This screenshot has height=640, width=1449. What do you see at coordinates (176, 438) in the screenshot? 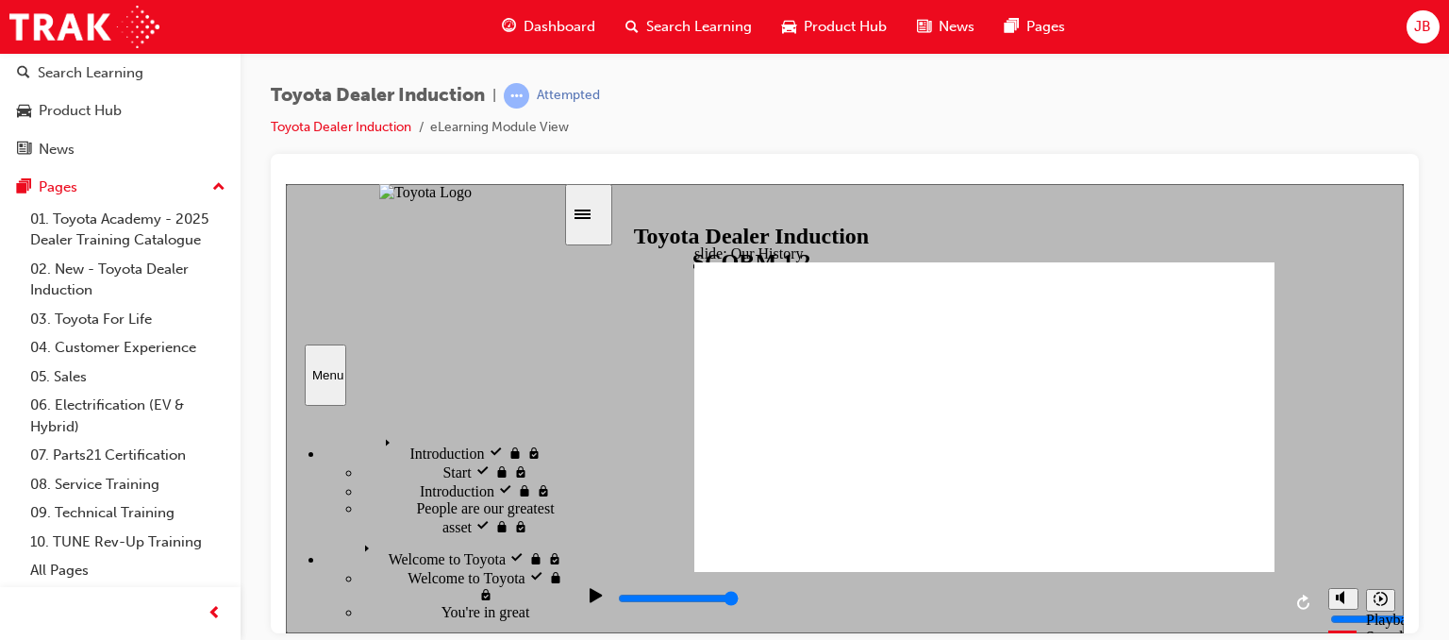
I see `div: You're in great Company!` at bounding box center [176, 438].